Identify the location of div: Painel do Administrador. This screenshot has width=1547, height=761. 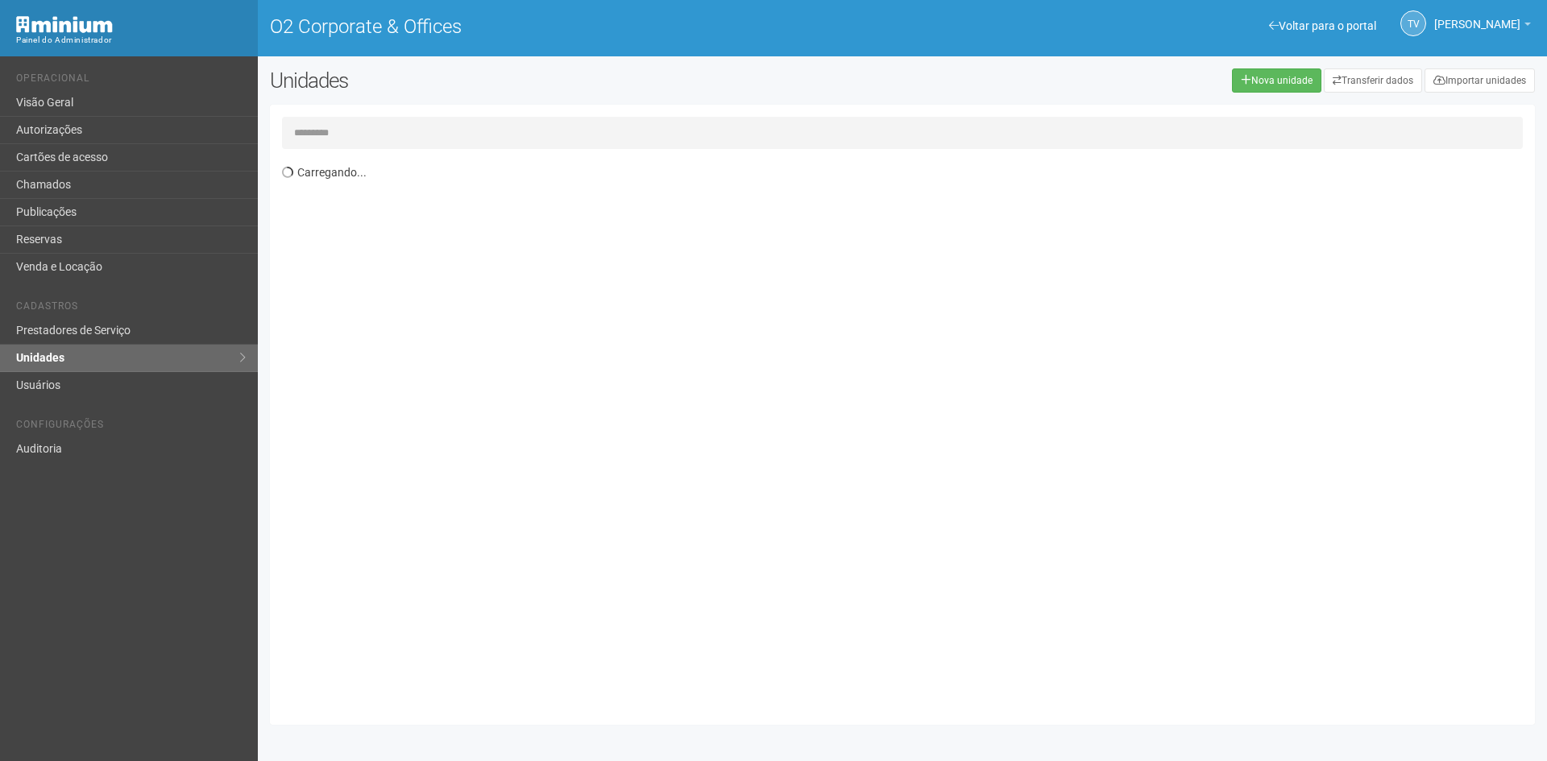
(131, 40).